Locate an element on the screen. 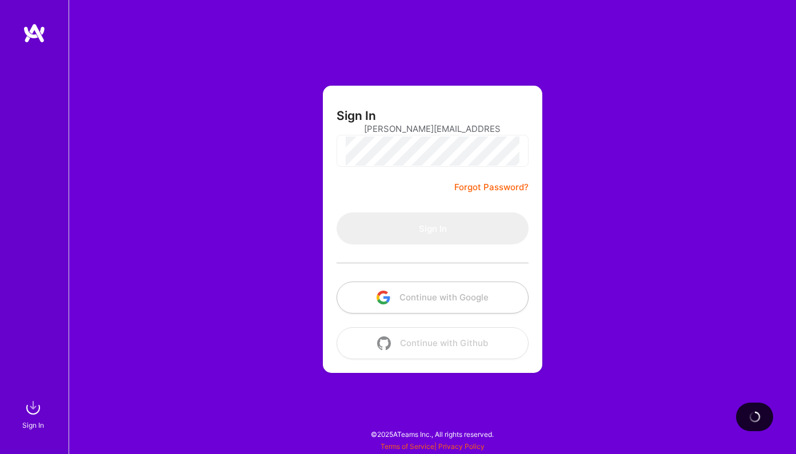 This screenshot has width=796, height=454. input: Email... is located at coordinates (433, 129).